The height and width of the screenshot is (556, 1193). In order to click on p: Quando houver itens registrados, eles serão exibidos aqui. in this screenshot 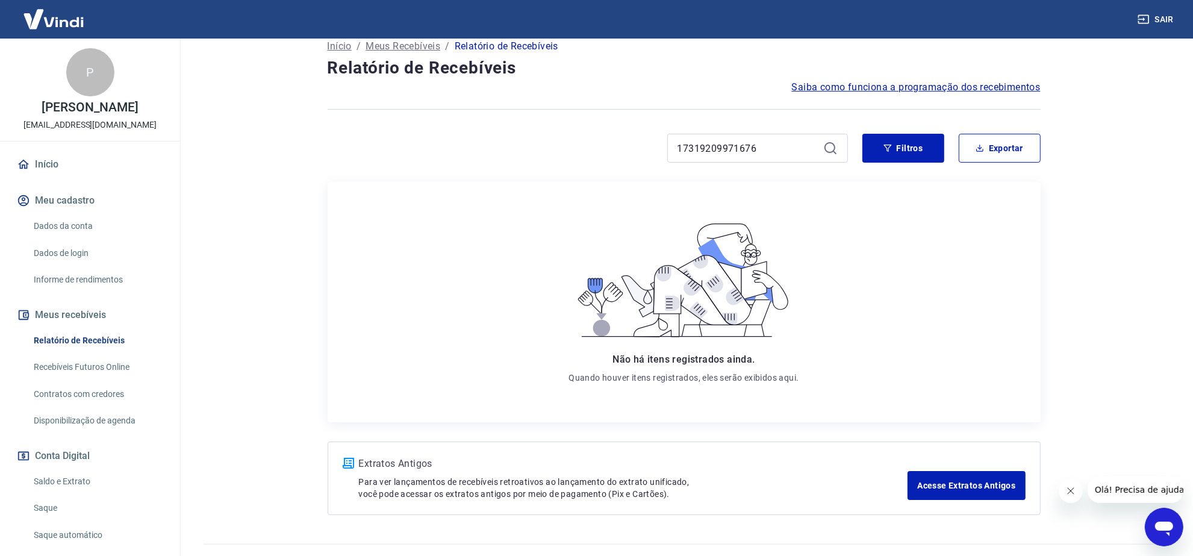, I will do `click(683, 377)`.